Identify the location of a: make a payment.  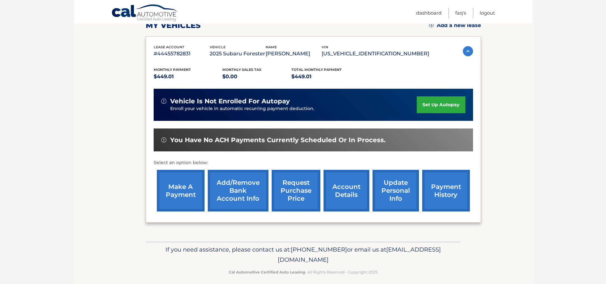
(181, 191).